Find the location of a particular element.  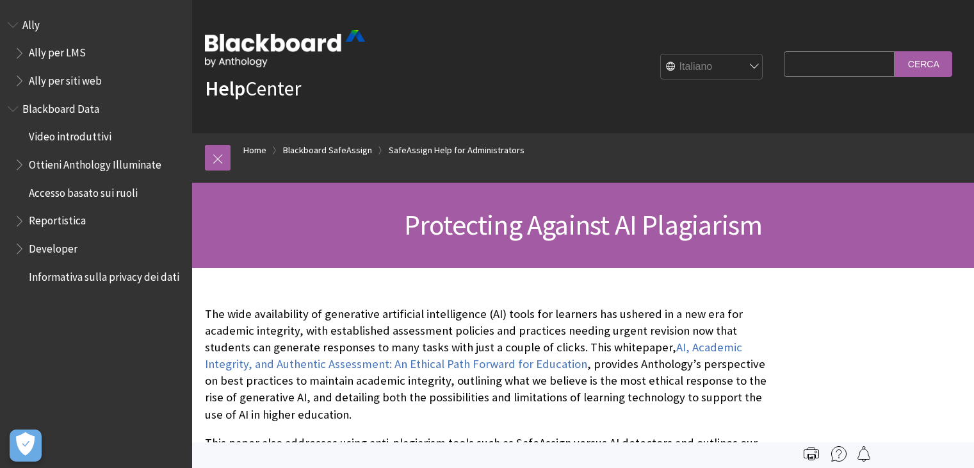

span: Accesso basato sui ruoli is located at coordinates (83, 190).